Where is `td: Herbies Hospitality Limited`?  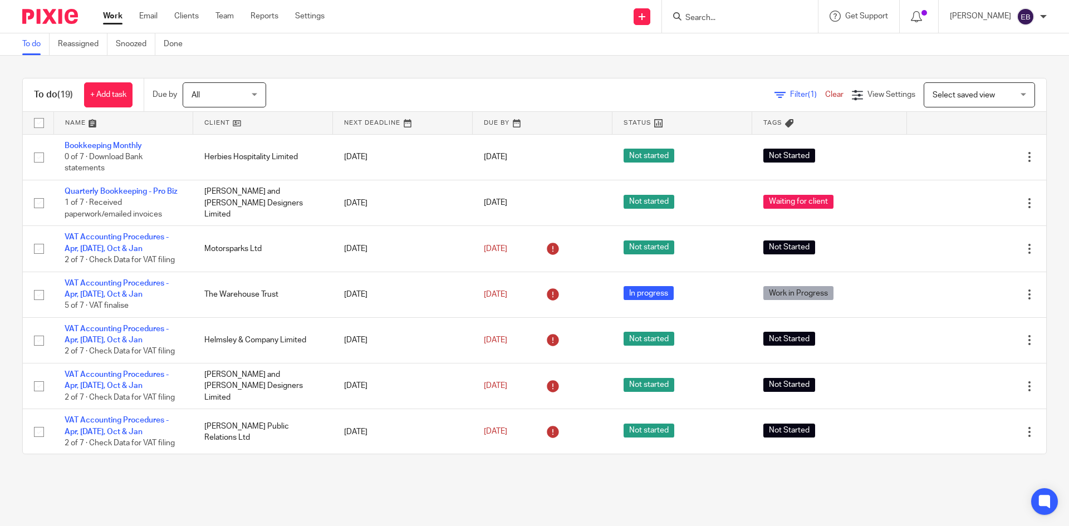
td: Herbies Hospitality Limited is located at coordinates (263, 157).